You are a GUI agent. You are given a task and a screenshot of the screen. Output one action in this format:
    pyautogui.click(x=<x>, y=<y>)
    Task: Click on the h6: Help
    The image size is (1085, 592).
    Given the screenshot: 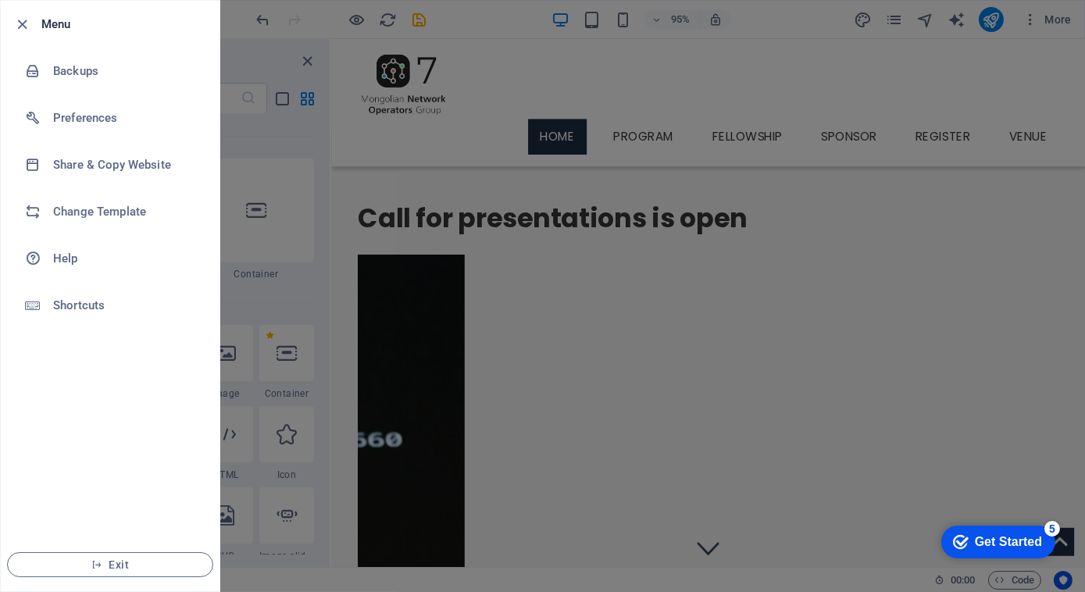 What is the action you would take?
    pyautogui.click(x=125, y=259)
    